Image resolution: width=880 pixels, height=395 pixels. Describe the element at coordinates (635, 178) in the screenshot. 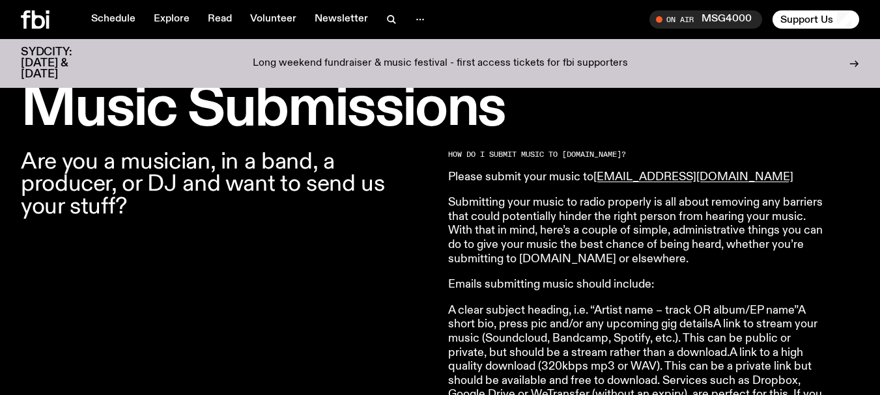

I see `p: Please submit your music to` at that location.